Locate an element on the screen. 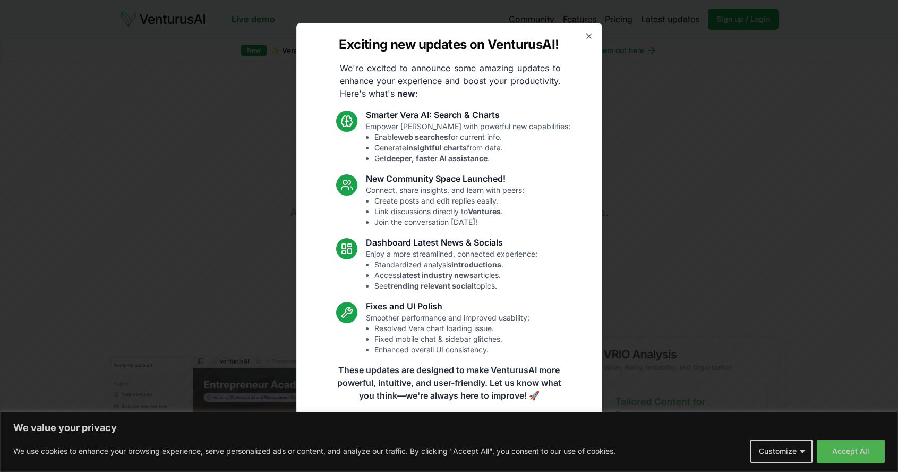 This screenshot has width=898, height=472. li: Link discussions directly to . is located at coordinates (449, 211).